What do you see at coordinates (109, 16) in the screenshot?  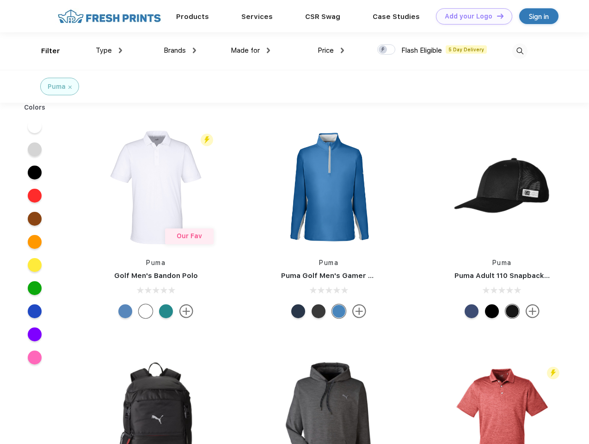 I see `img: fo%20logo%202.webp` at bounding box center [109, 16].